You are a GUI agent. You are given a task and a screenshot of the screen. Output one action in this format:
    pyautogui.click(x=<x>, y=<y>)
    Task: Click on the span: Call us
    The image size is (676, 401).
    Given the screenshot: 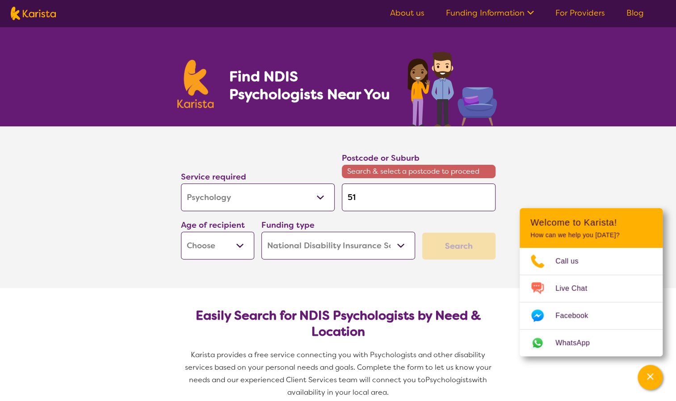 What is the action you would take?
    pyautogui.click(x=572, y=261)
    